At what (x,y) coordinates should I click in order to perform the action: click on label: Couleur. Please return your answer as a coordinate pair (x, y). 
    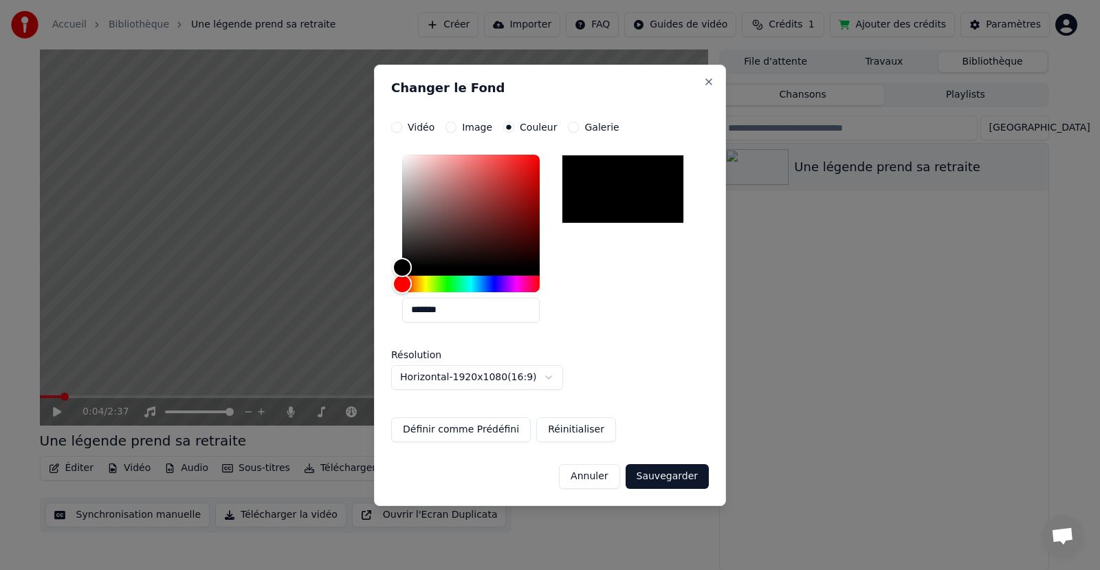
    Looking at the image, I should click on (538, 127).